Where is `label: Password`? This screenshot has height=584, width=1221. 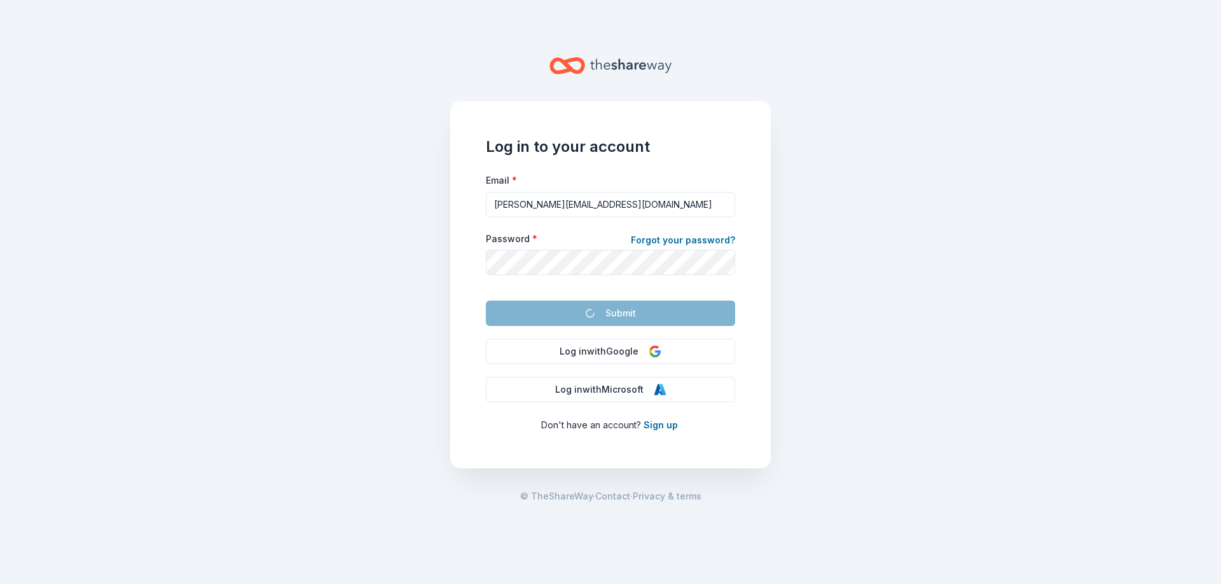 label: Password is located at coordinates (511, 239).